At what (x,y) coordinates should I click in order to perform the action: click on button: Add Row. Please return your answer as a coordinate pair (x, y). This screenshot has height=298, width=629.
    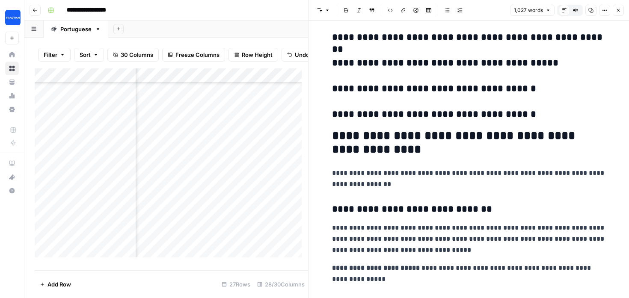
    Looking at the image, I should click on (55, 284).